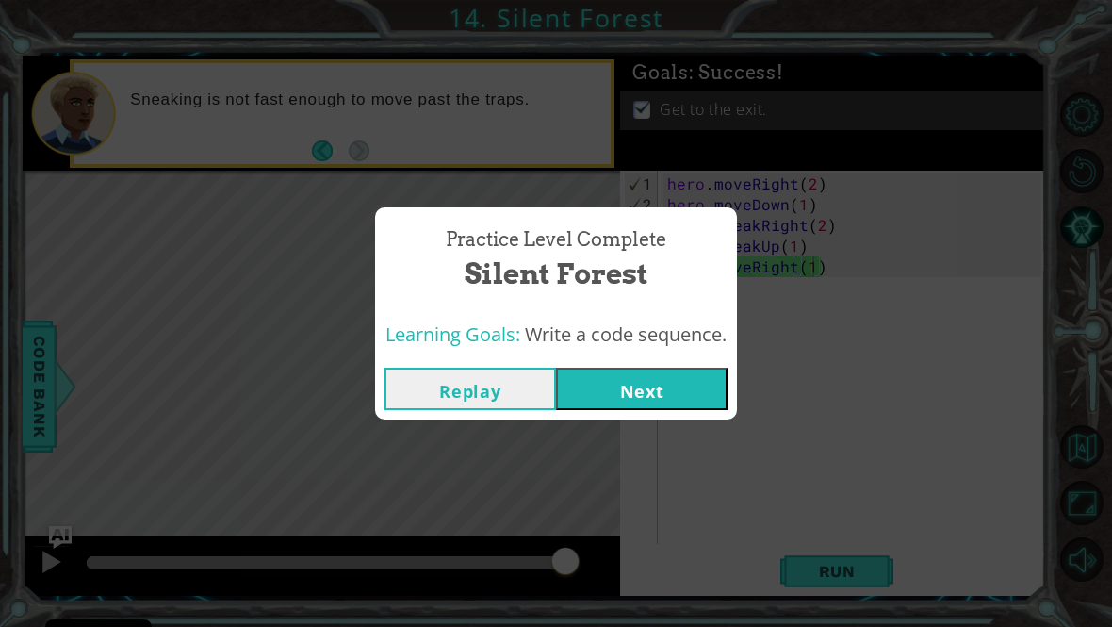 The height and width of the screenshot is (627, 1112). Describe the element at coordinates (470, 388) in the screenshot. I see `button: Replay` at that location.